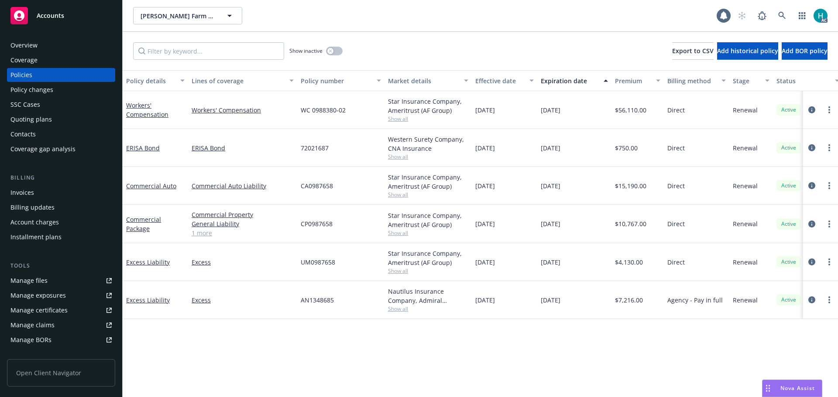 Image resolution: width=838 pixels, height=397 pixels. I want to click on div: Market details, so click(423, 81).